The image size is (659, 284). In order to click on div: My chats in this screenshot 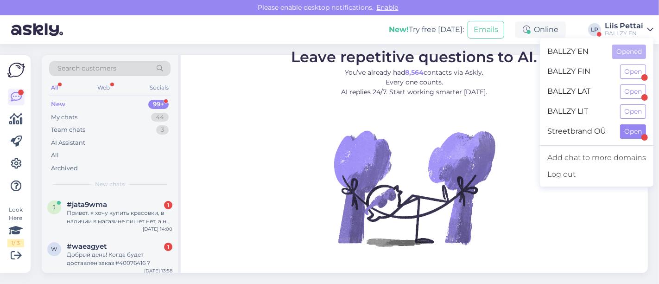, I will do `click(64, 117)`.